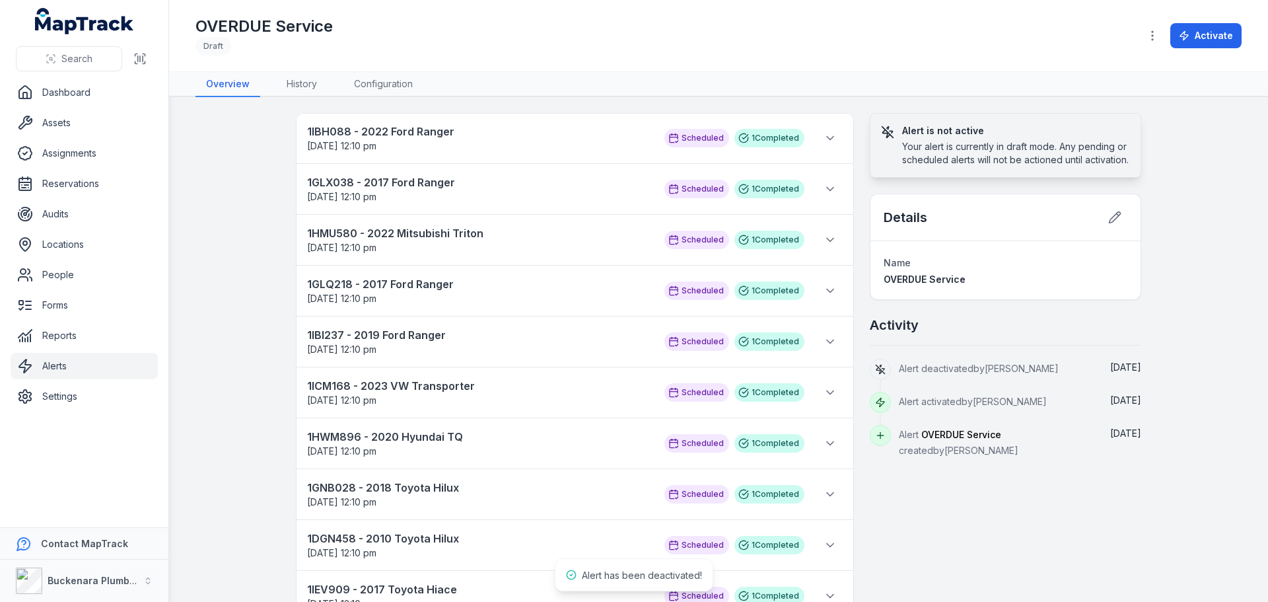 This screenshot has height=602, width=1268. Describe the element at coordinates (84, 366) in the screenshot. I see `a: Alerts` at that location.